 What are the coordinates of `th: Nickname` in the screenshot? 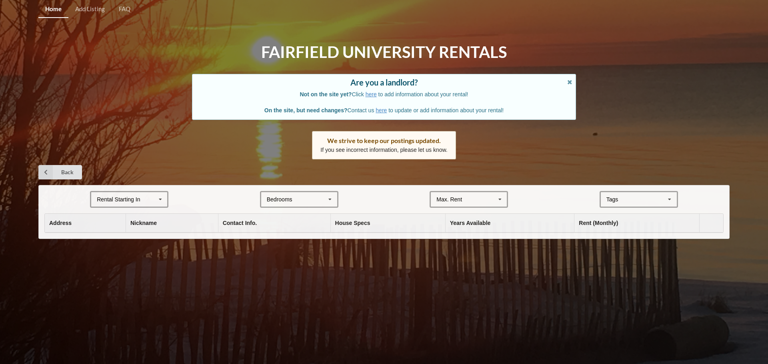 It's located at (172, 223).